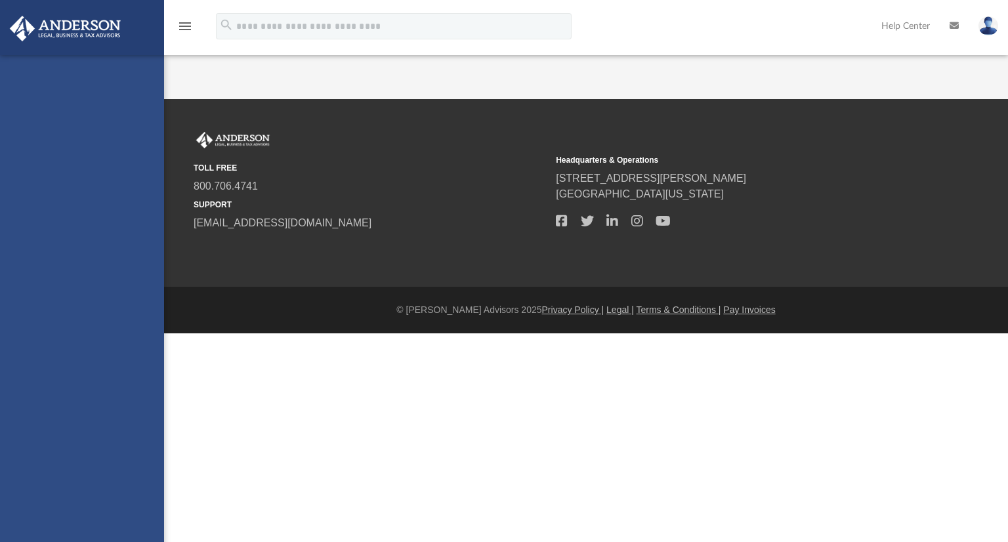  I want to click on a: Privacy Policy |, so click(573, 310).